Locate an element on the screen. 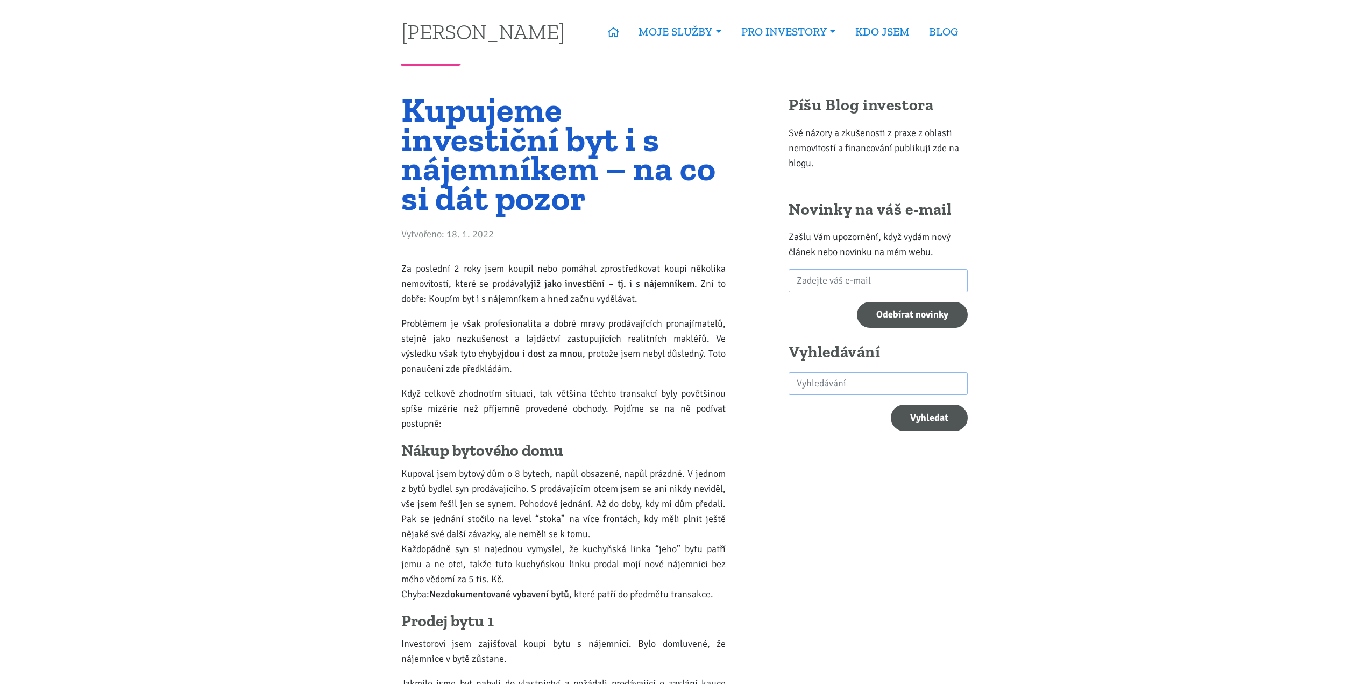 The height and width of the screenshot is (684, 1369). a: MOJE SLUŽBY is located at coordinates (680, 32).